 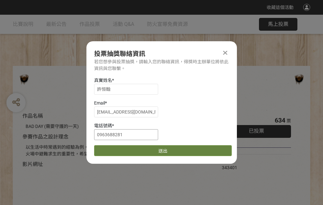 What do you see at coordinates (103, 126) in the screenshot?
I see `span: 電話號碼` at bounding box center [103, 126].